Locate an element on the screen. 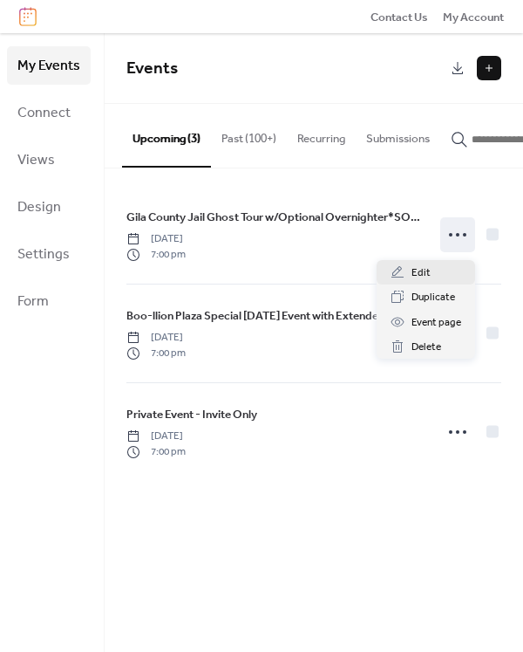  span: Settings is located at coordinates (44, 255).